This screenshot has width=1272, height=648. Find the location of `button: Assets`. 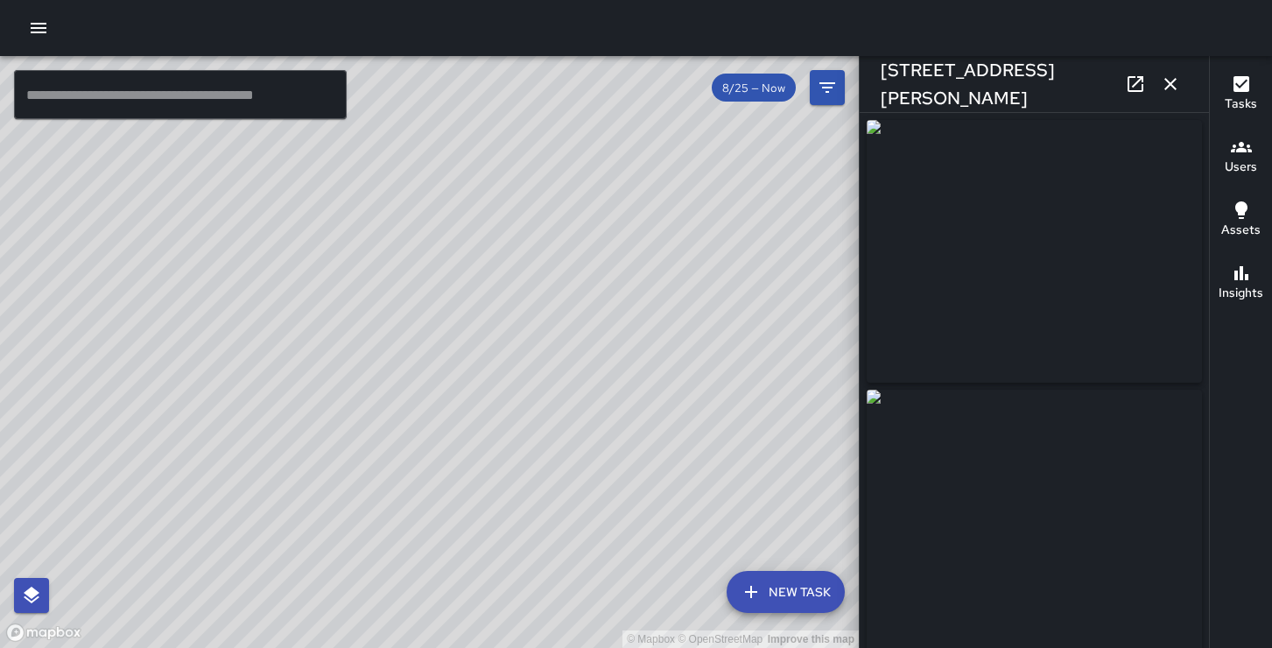

button: Assets is located at coordinates (1240, 221).